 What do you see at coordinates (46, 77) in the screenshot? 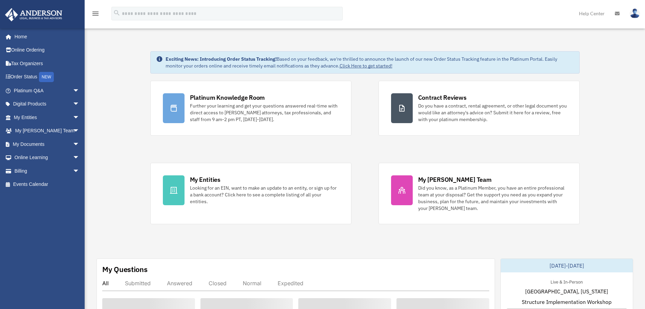
I see `div: NEW` at bounding box center [46, 77].